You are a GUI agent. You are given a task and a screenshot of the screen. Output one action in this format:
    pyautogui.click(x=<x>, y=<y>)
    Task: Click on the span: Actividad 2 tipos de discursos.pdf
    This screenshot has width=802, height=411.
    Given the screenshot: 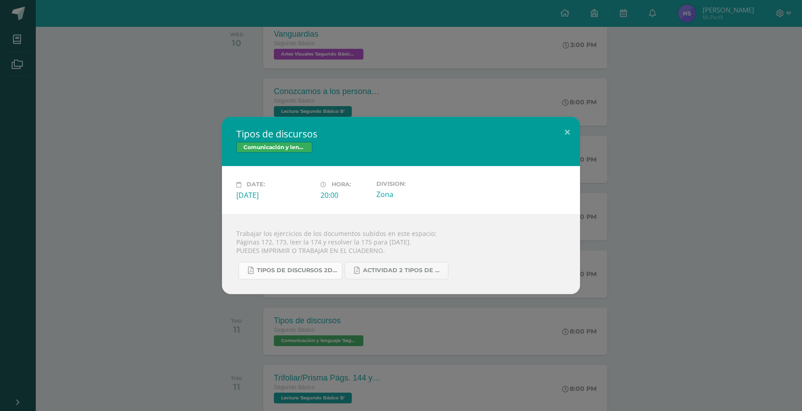 What is the action you would take?
    pyautogui.click(x=403, y=270)
    